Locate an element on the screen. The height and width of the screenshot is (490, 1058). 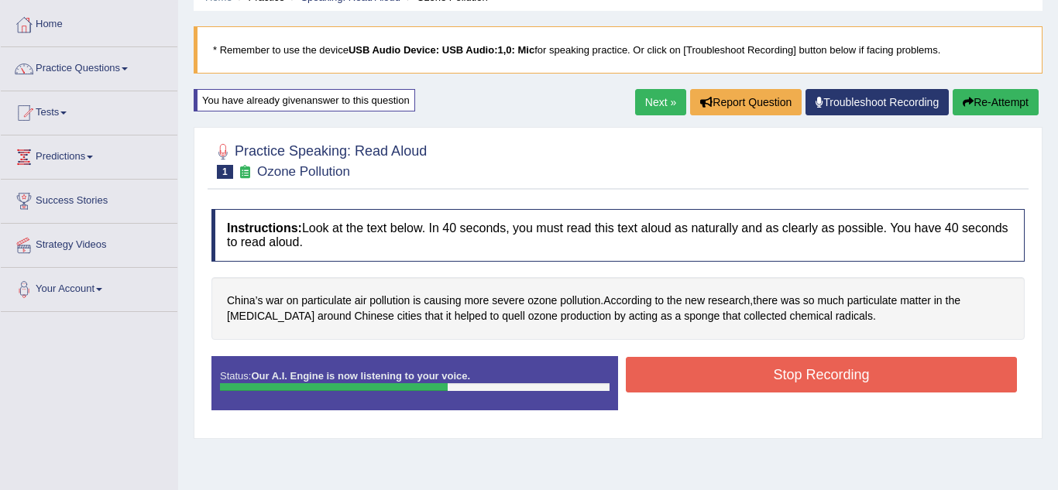
small: Ozone Pollution is located at coordinates (304, 171).